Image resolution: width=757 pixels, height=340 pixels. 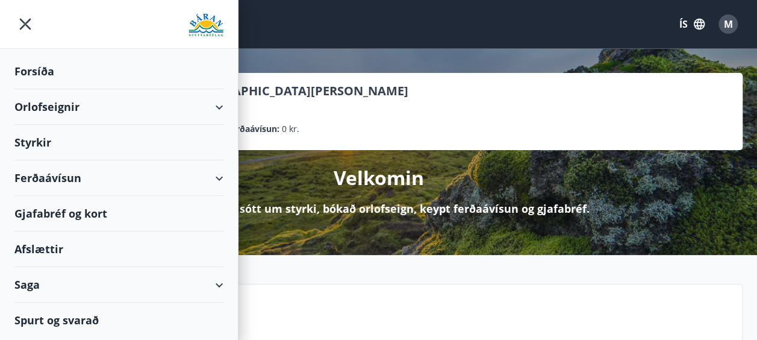 I want to click on div: Saga, so click(x=119, y=284).